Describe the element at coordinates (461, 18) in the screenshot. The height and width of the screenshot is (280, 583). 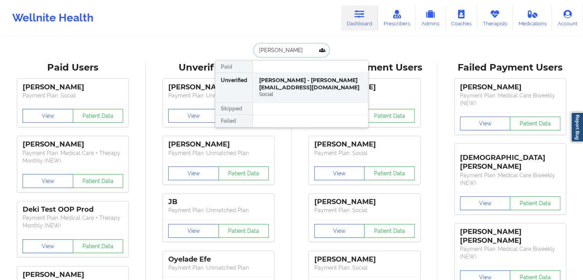
I see `a: Coaches` at that location.